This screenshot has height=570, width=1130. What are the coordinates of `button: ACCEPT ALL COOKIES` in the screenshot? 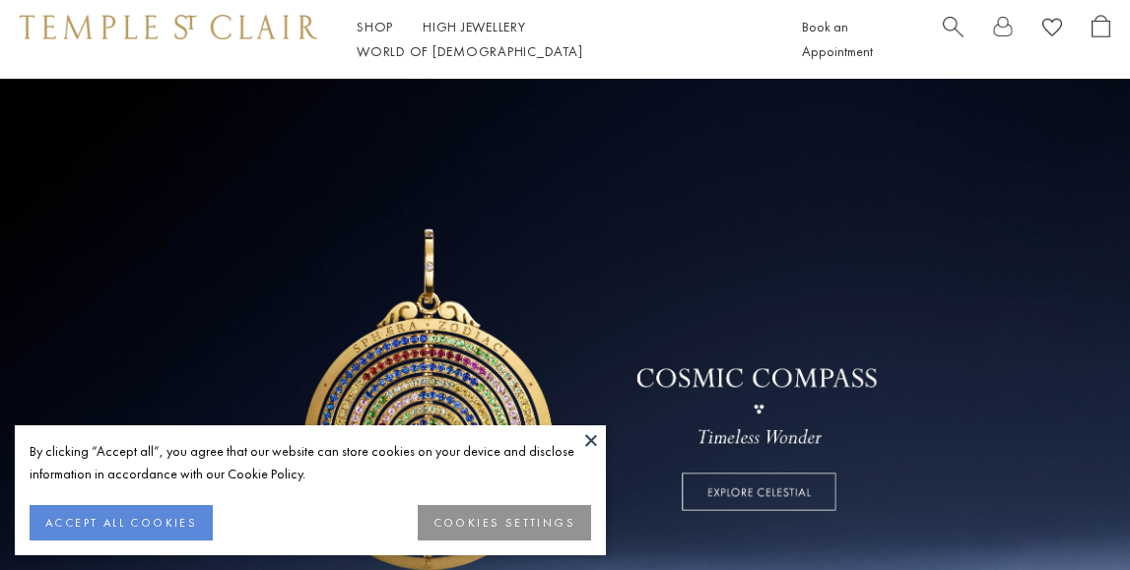 It's located at (121, 523).